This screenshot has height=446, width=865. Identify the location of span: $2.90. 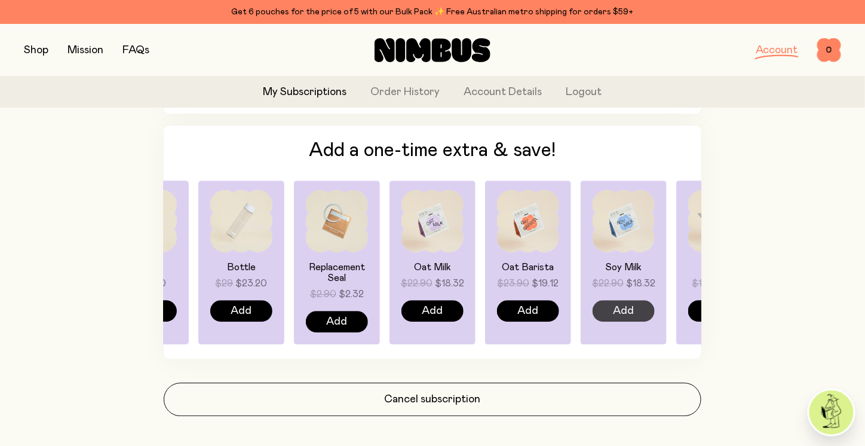
(323, 294).